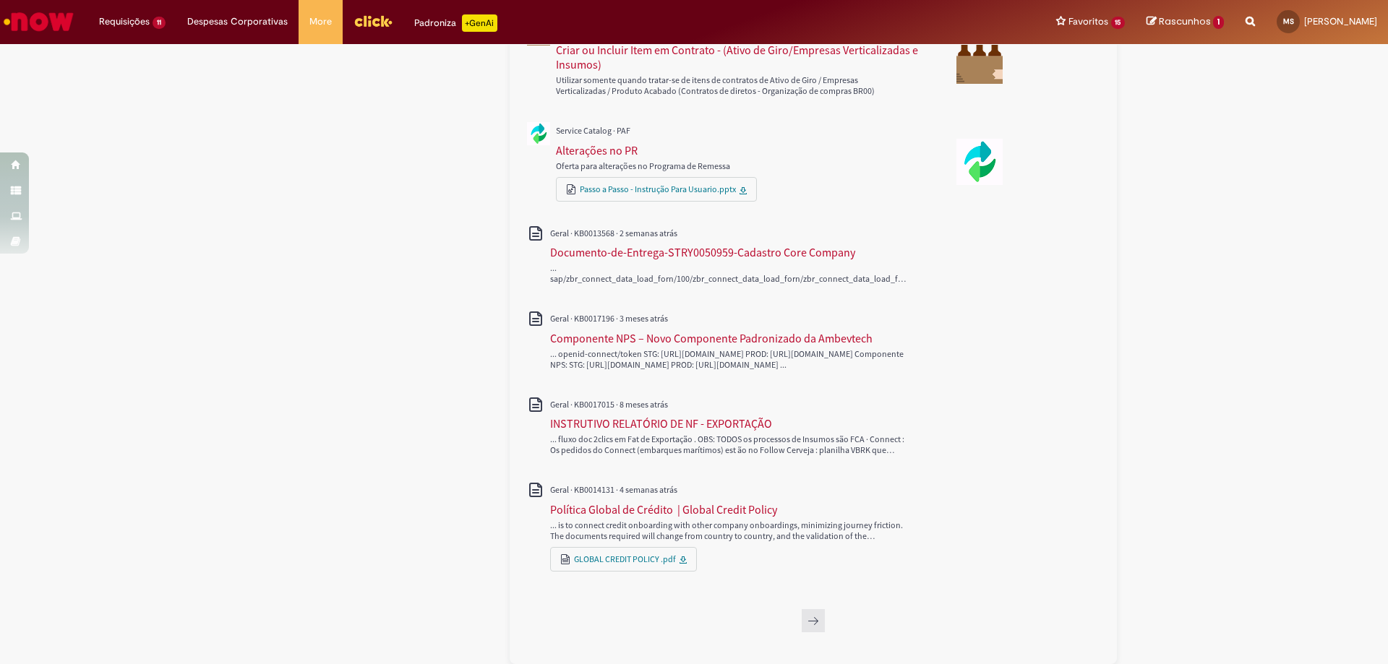  What do you see at coordinates (1185, 21) in the screenshot?
I see `span: Rascunhos` at bounding box center [1185, 21].